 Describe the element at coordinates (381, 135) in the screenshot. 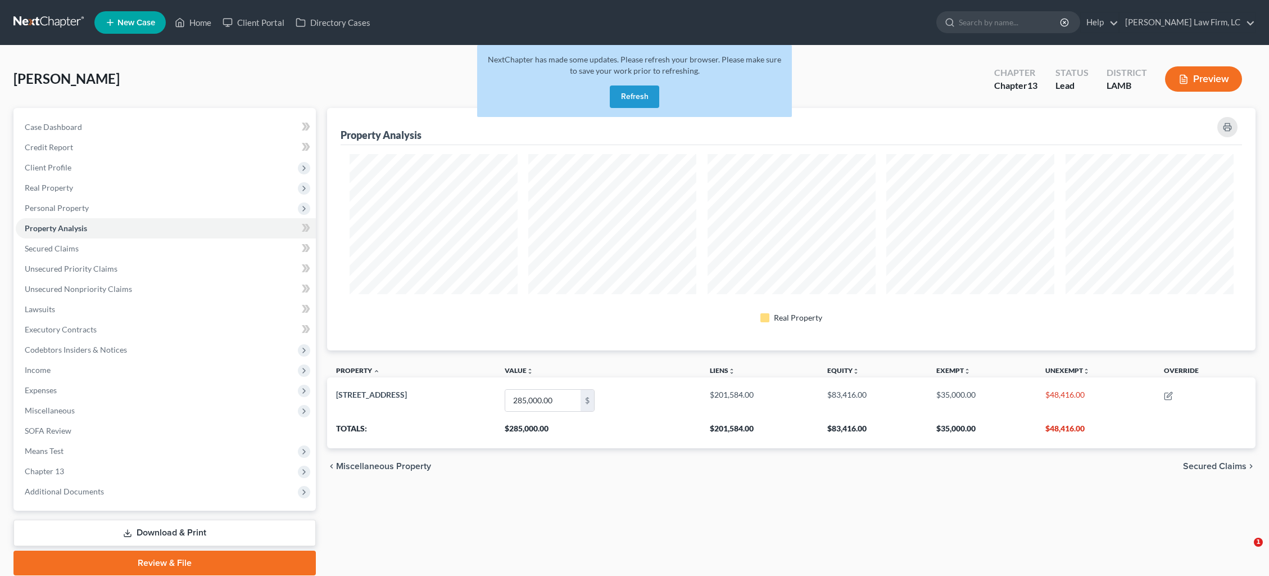

I see `div: Property Analysis` at that location.